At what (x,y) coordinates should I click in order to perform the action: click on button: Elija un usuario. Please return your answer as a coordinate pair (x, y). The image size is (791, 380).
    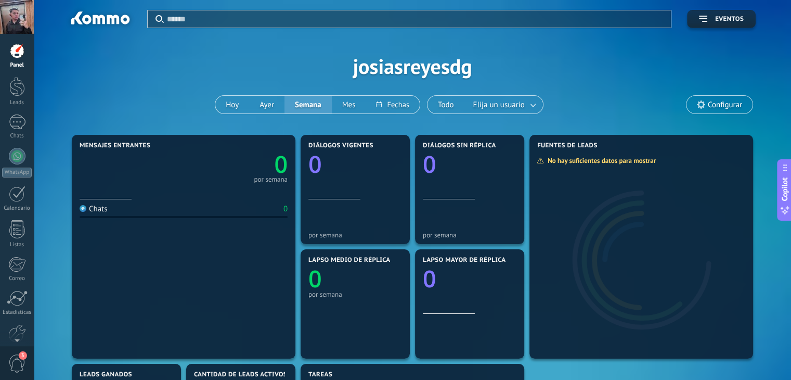
    Looking at the image, I should click on (504, 105).